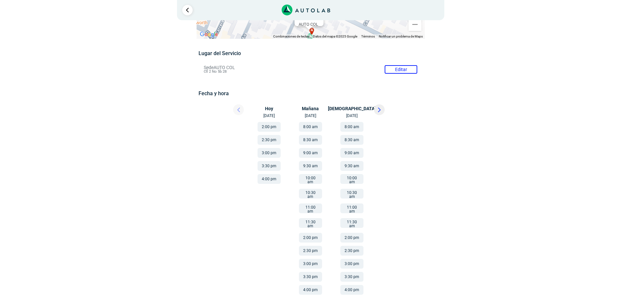 This screenshot has width=621, height=297. Describe the element at coordinates (400, 36) in the screenshot. I see `a: Notificar un problema de Maps` at that location.